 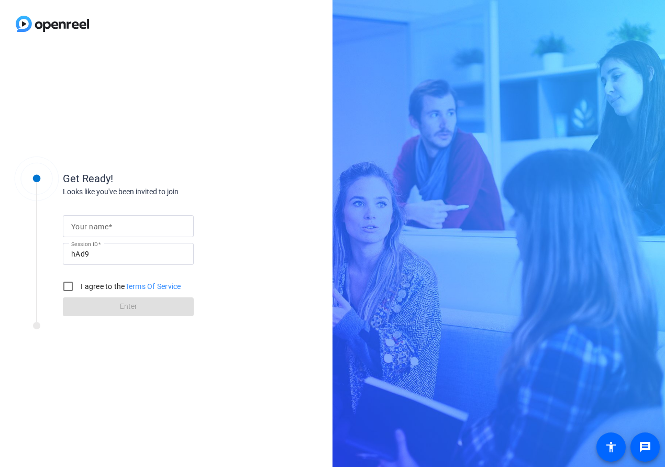 What do you see at coordinates (168, 192) in the screenshot?
I see `div: Looks like you've been invited to join` at bounding box center [168, 192].